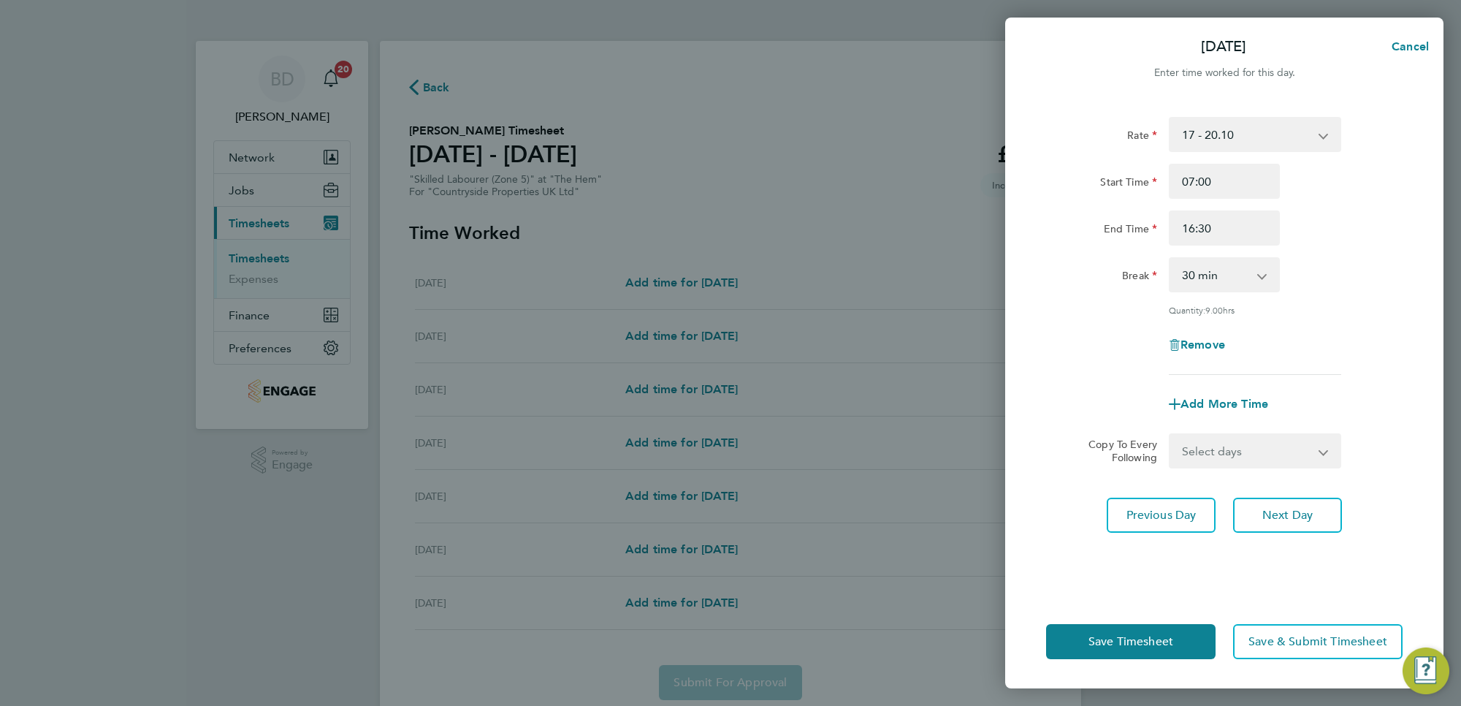  What do you see at coordinates (1224, 181) in the screenshot?
I see `input: E.g. 08:00` at bounding box center [1224, 181].